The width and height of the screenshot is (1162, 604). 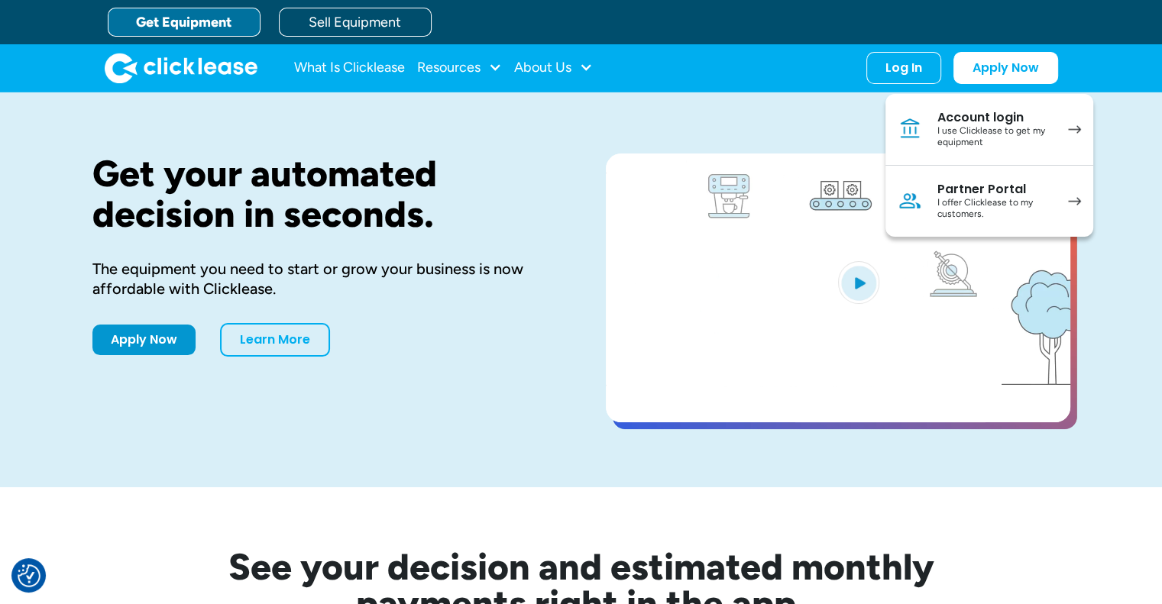 I want to click on a: What Is Clicklease, so click(x=349, y=68).